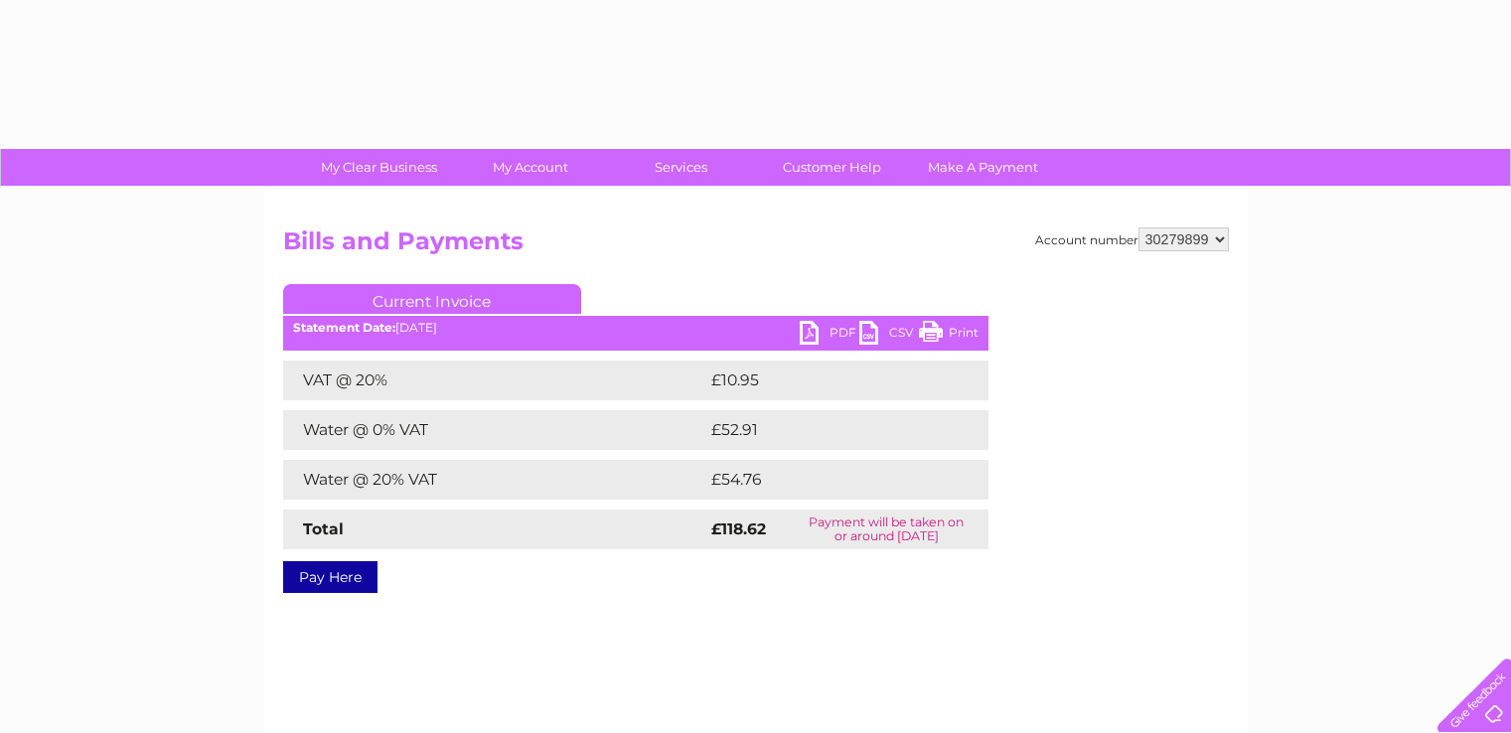 Image resolution: width=1511 pixels, height=733 pixels. Describe the element at coordinates (827, 381) in the screenshot. I see `td: £10.95` at that location.